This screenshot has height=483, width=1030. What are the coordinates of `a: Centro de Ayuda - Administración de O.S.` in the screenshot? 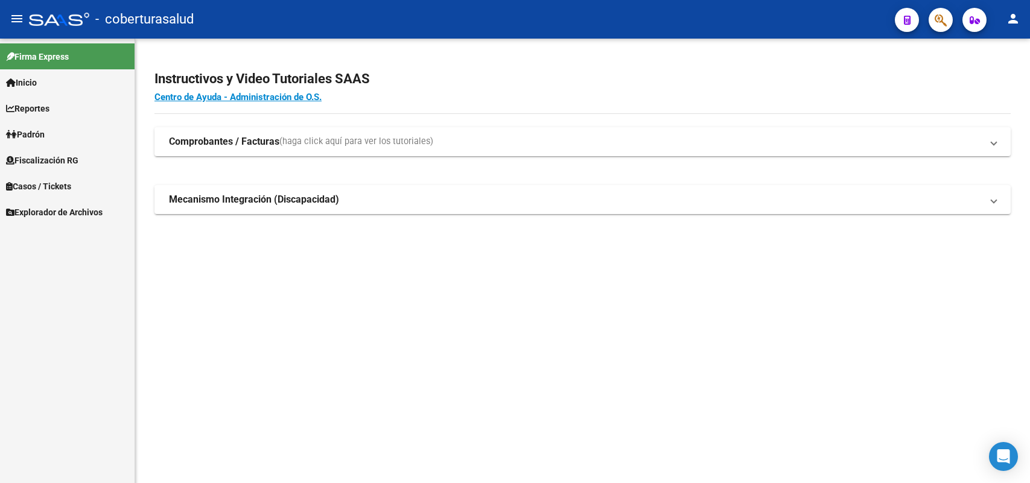 It's located at (238, 97).